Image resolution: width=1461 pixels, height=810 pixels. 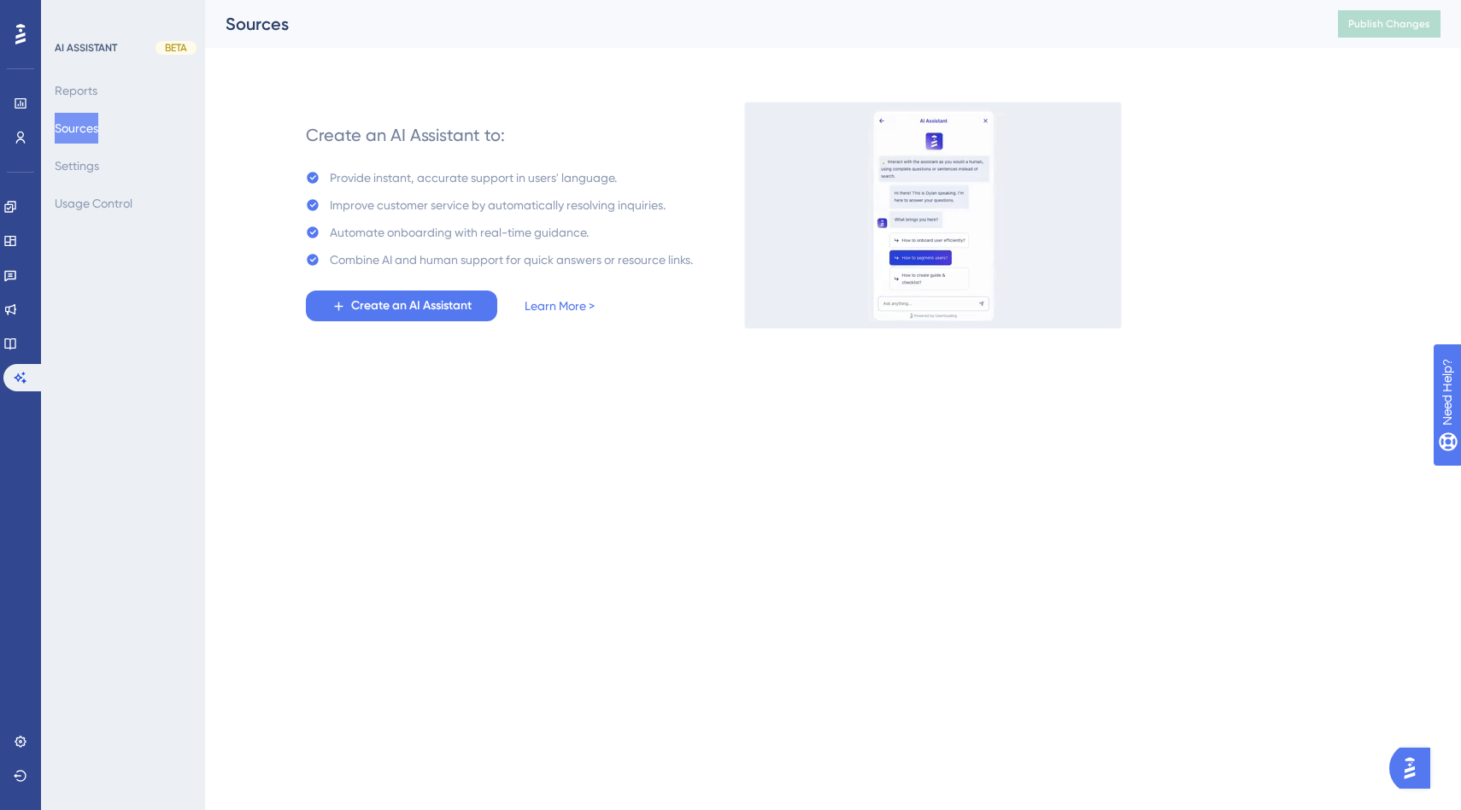 What do you see at coordinates (411, 306) in the screenshot?
I see `span: Create an AI Assistant` at bounding box center [411, 306].